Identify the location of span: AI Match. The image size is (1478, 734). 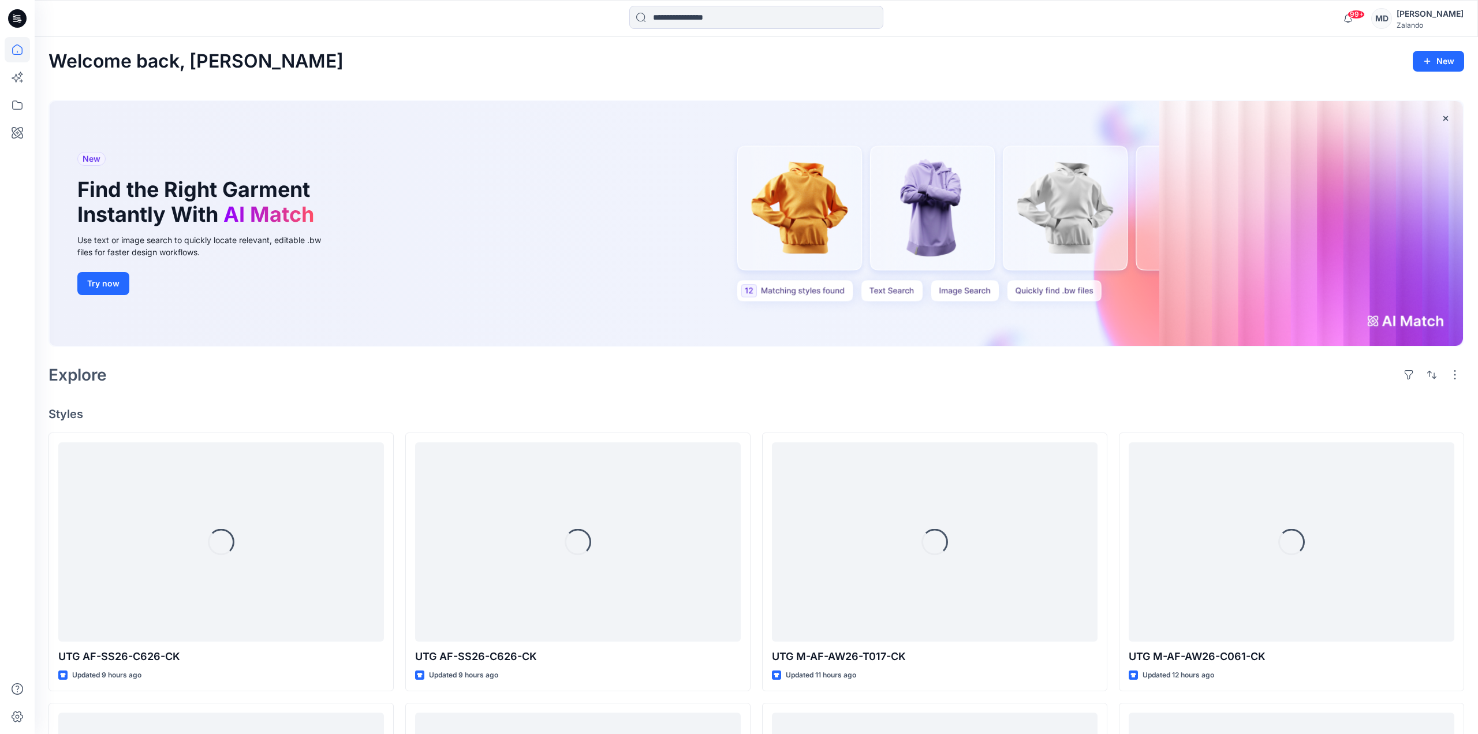
(268, 214).